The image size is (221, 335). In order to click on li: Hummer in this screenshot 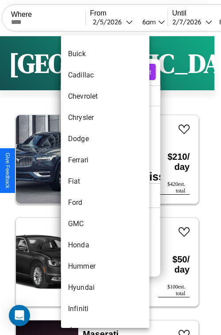, I will do `click(105, 266)`.